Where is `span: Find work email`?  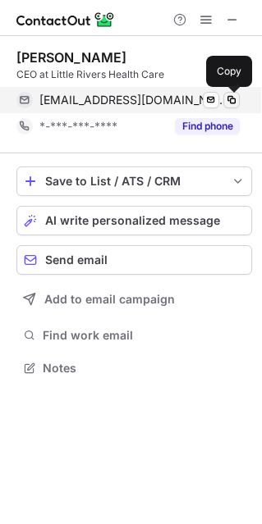 span: Find work email is located at coordinates (144, 336).